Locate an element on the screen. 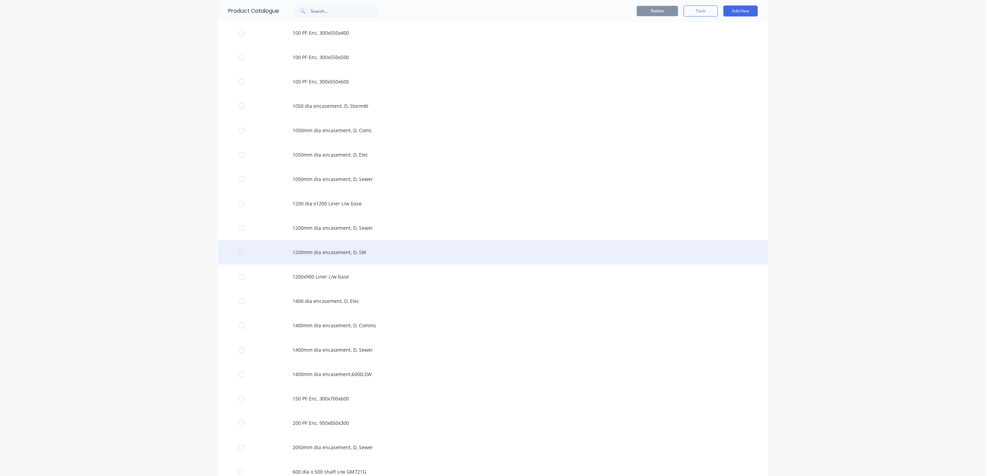  div: 1200mm dia encasement, D, Sewer is located at coordinates (493, 228).